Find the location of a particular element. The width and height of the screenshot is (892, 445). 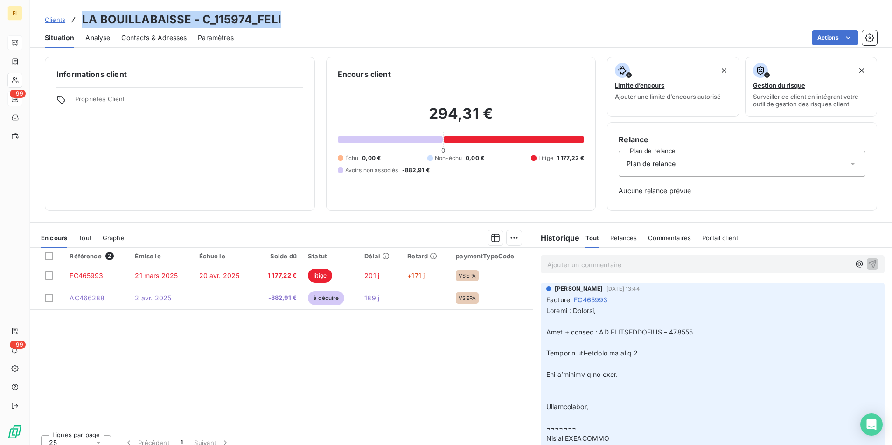

span: 2 avr. 2025 is located at coordinates (153, 298).